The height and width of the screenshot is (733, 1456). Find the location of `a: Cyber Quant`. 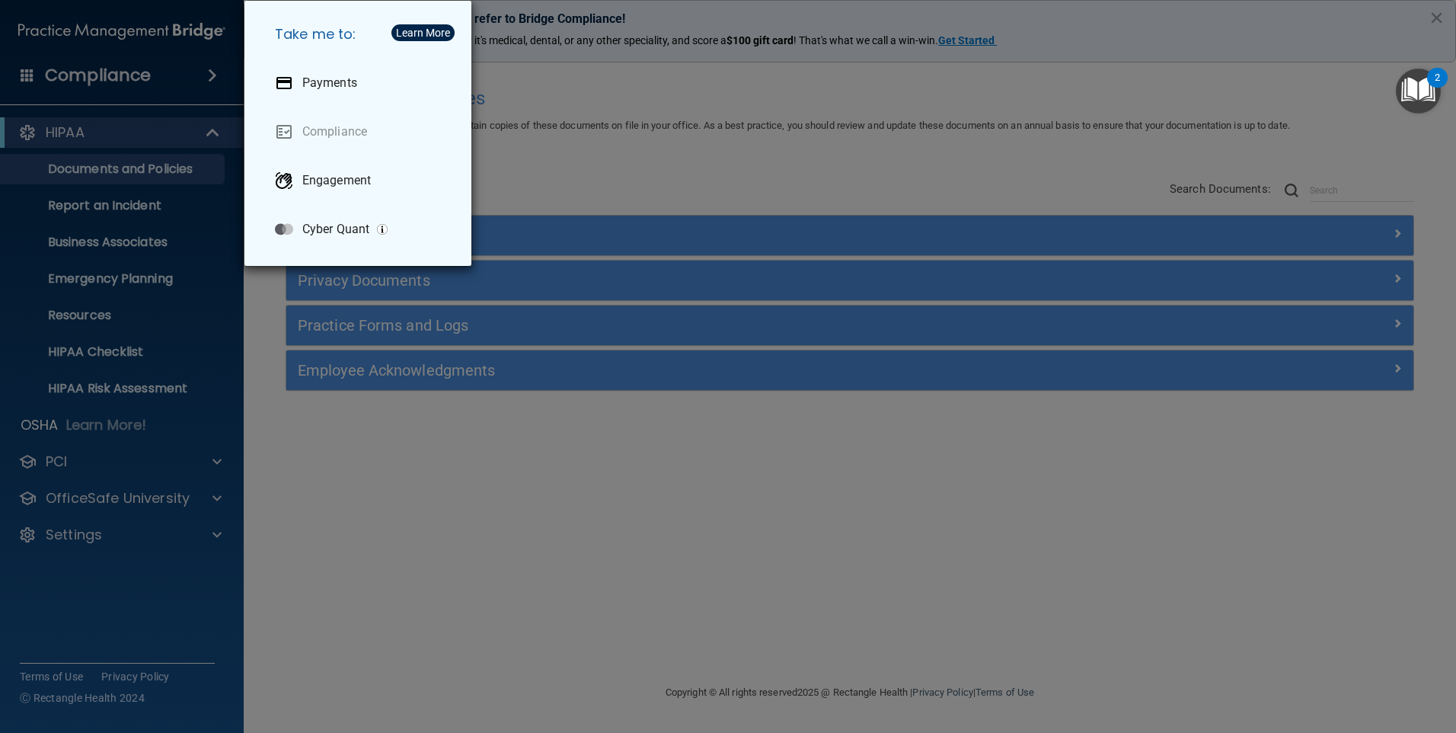

a: Cyber Quant is located at coordinates (361, 229).